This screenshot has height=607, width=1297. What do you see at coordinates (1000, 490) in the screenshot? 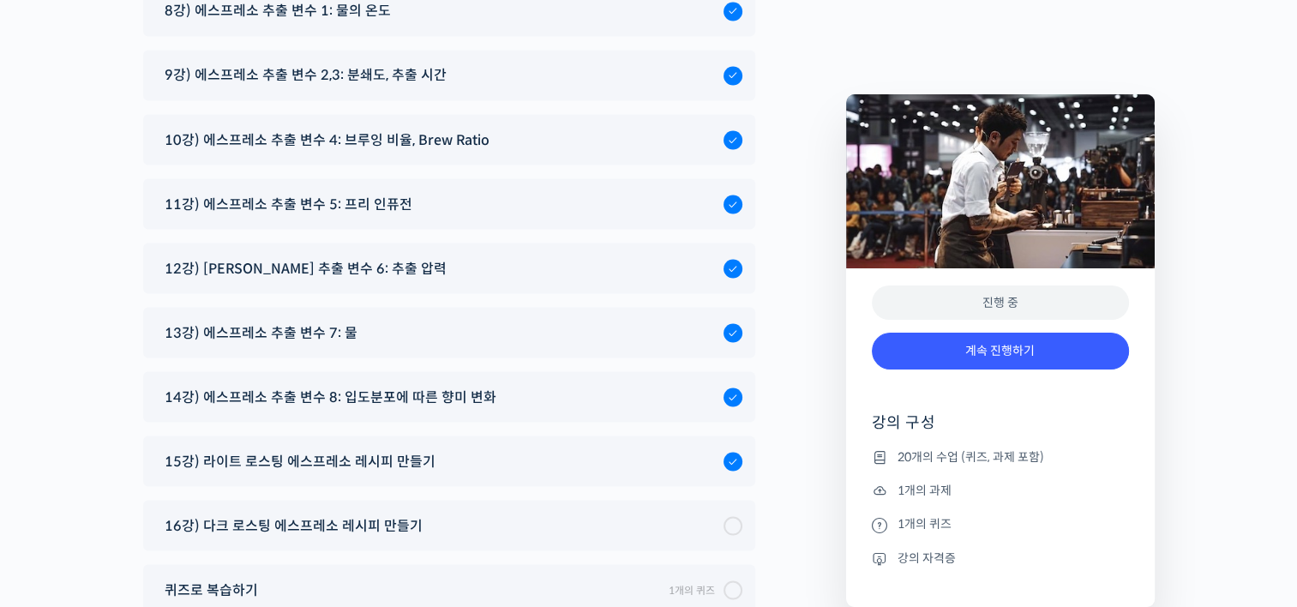
I see `li: 1개의 과제` at bounding box center [1000, 490].